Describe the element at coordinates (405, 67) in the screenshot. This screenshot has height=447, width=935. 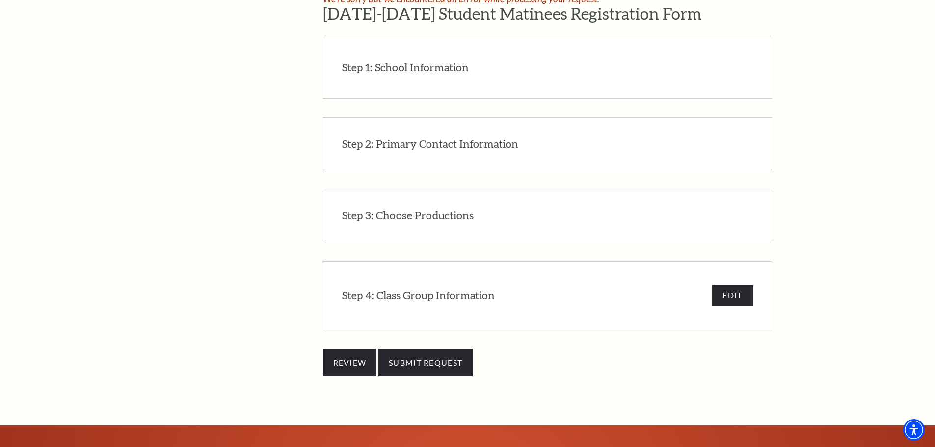
I see `h3: Step 1: School Information` at that location.